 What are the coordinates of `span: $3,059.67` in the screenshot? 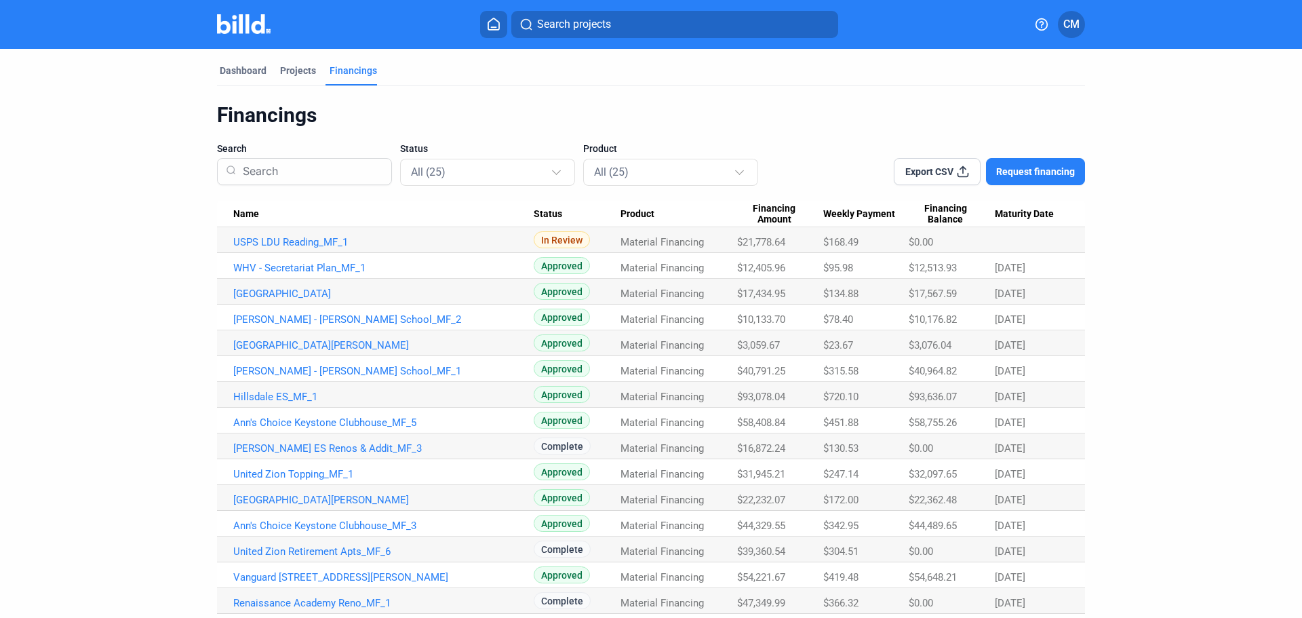 It's located at (758, 345).